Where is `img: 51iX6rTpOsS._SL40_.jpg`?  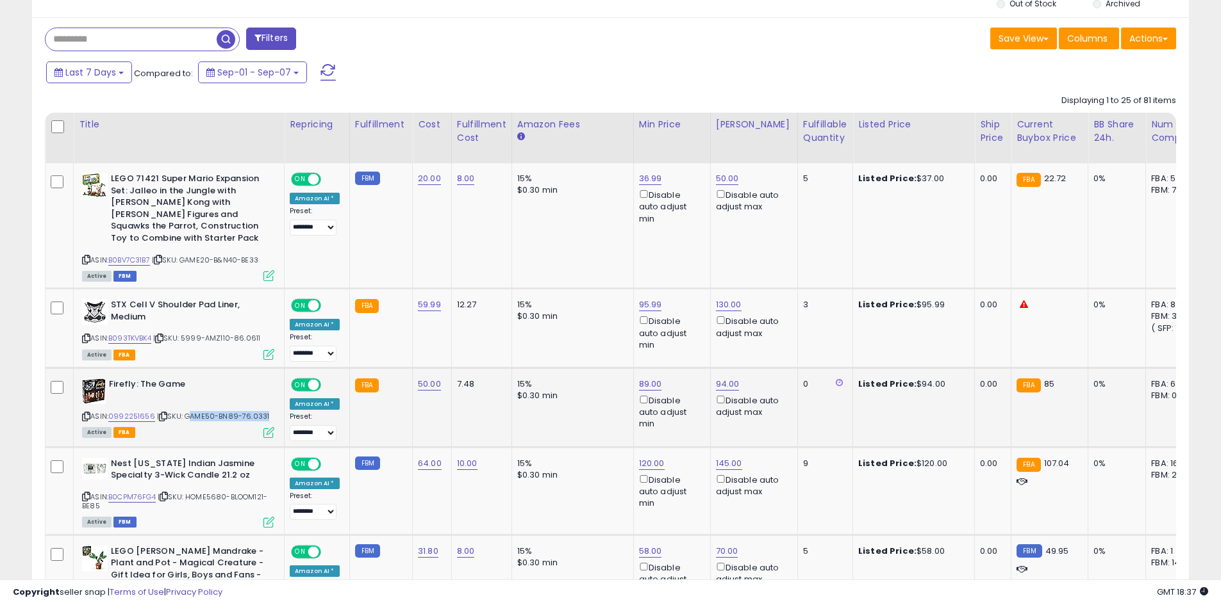
img: 51iX6rTpOsS._SL40_.jpg is located at coordinates (95, 312).